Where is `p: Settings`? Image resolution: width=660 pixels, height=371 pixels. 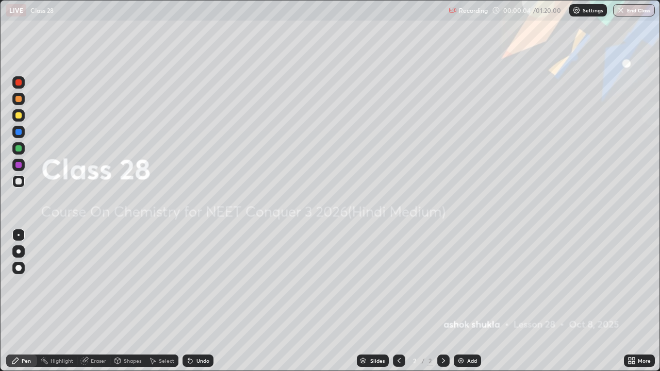 p: Settings is located at coordinates (592, 10).